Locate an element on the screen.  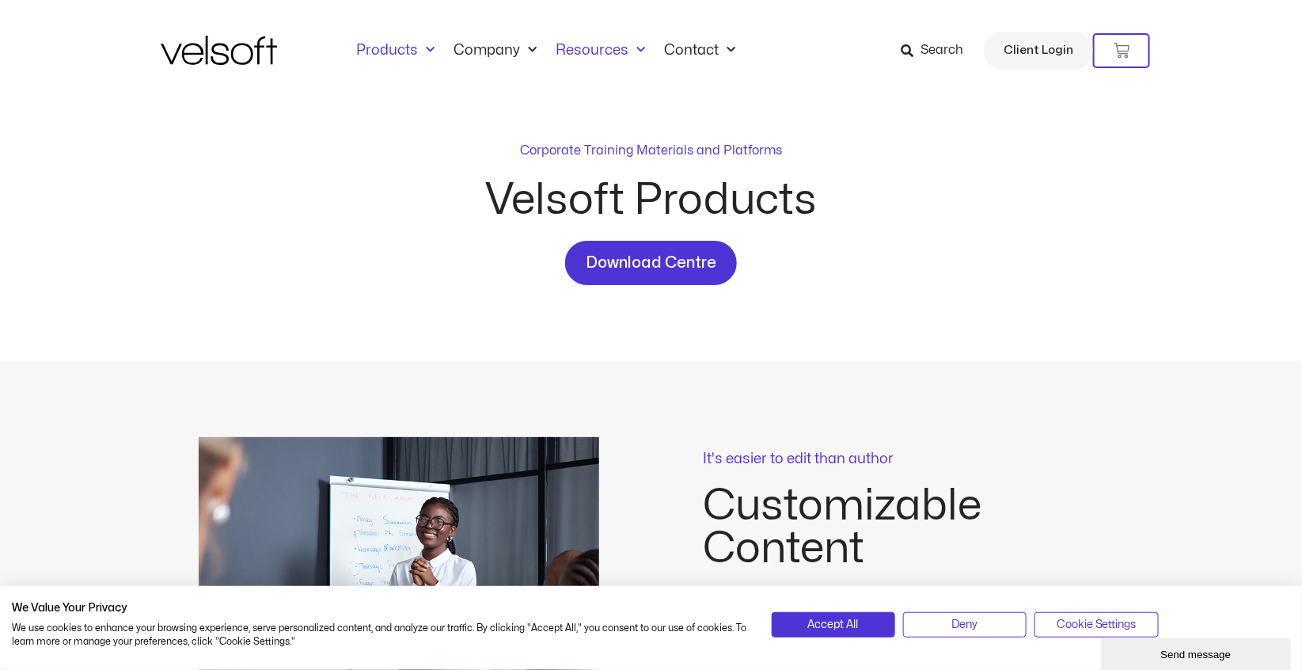
button: Accept all cookies is located at coordinates (834, 625).